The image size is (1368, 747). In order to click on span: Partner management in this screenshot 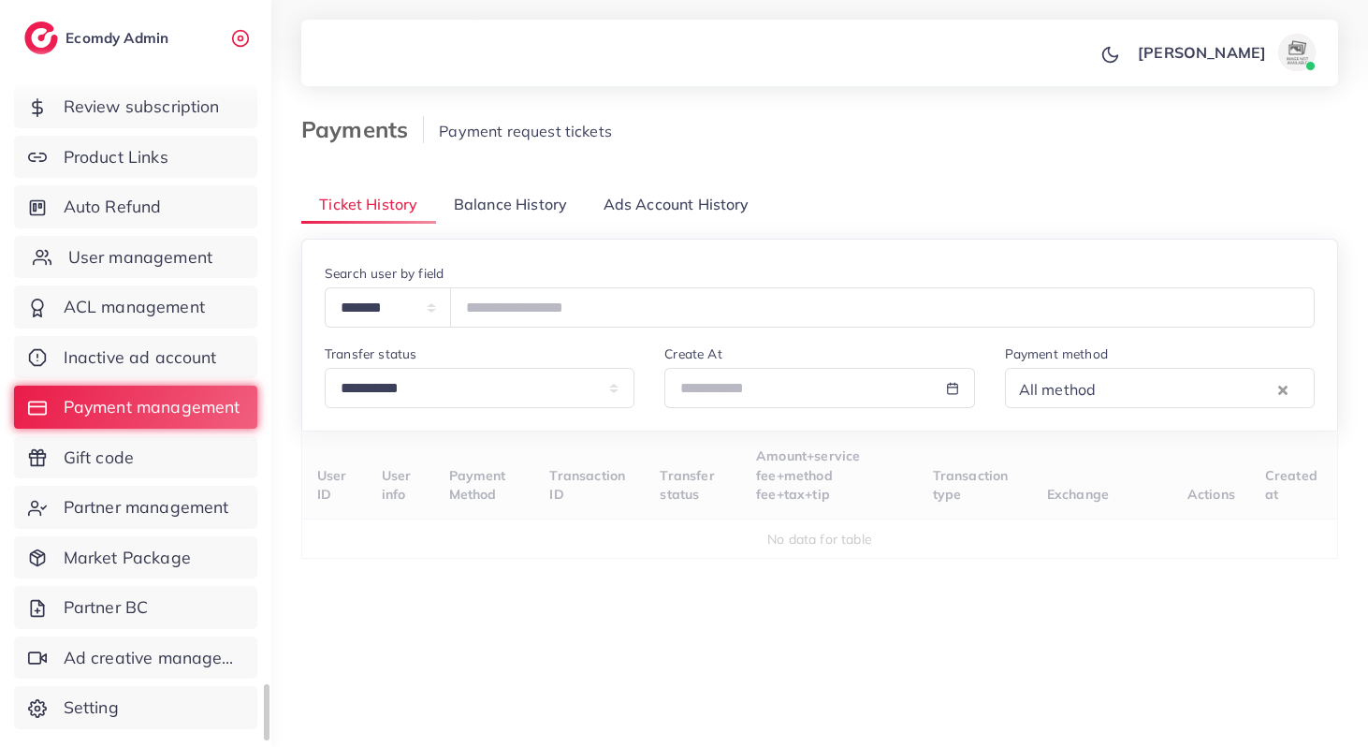, I will do `click(146, 507)`.